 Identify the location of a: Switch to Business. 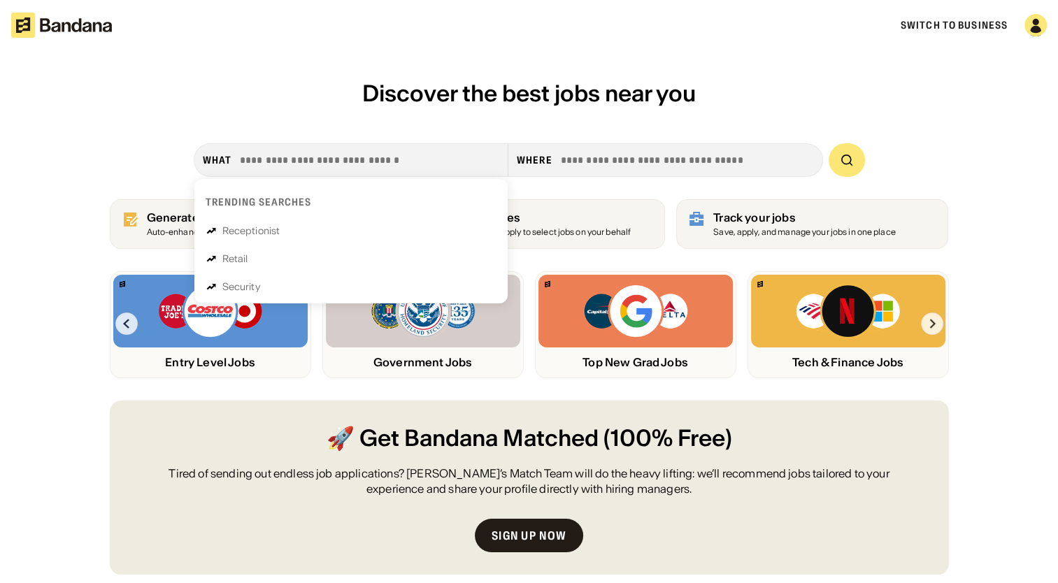
(954, 25).